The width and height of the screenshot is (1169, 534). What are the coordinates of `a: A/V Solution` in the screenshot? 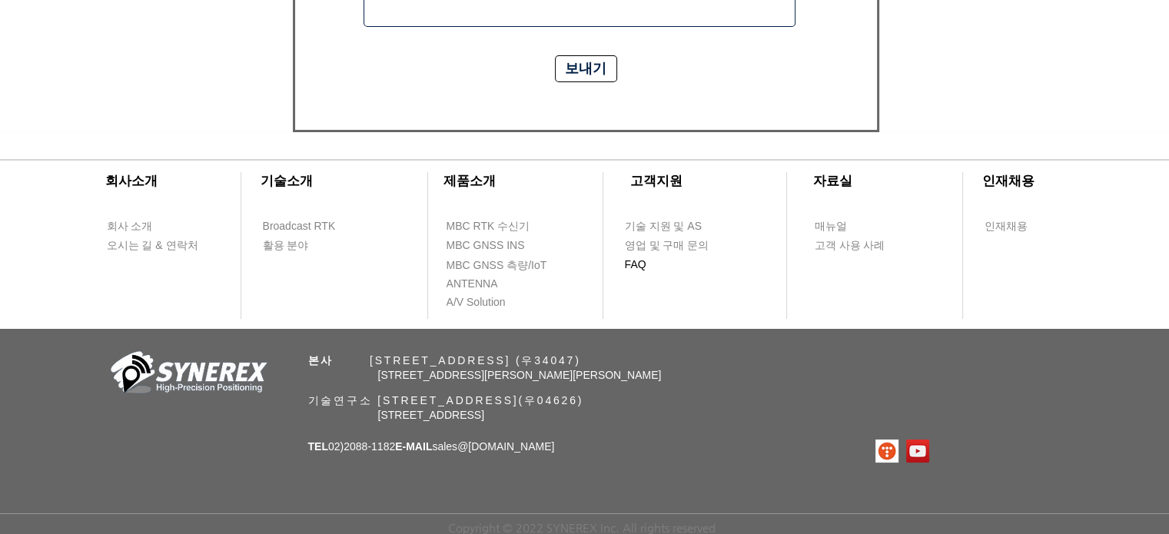 It's located at (489, 302).